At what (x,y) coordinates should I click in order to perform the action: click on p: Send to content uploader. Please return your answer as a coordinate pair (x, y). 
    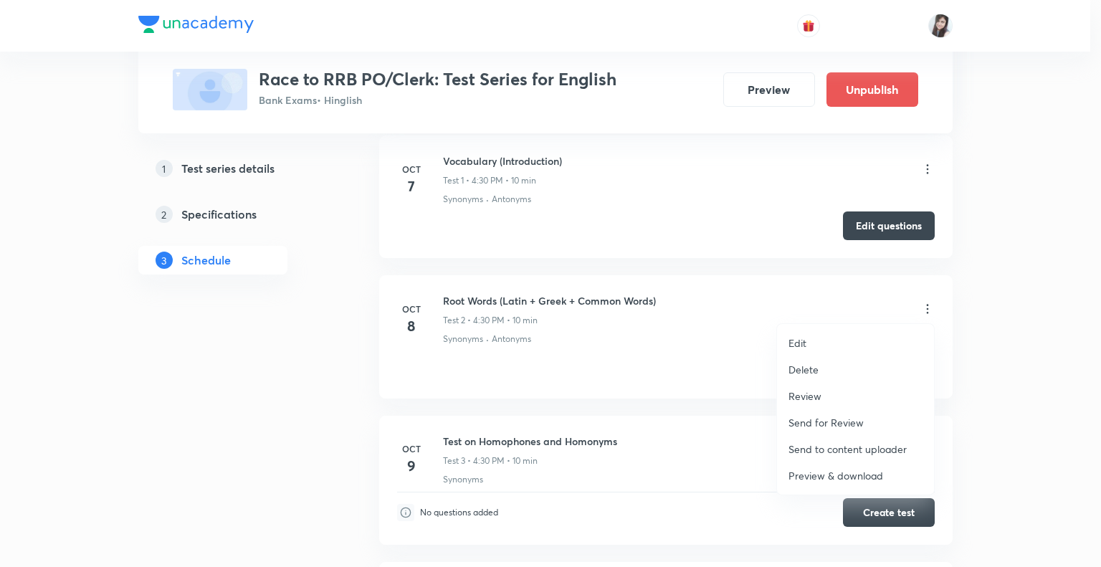
    Looking at the image, I should click on (847, 449).